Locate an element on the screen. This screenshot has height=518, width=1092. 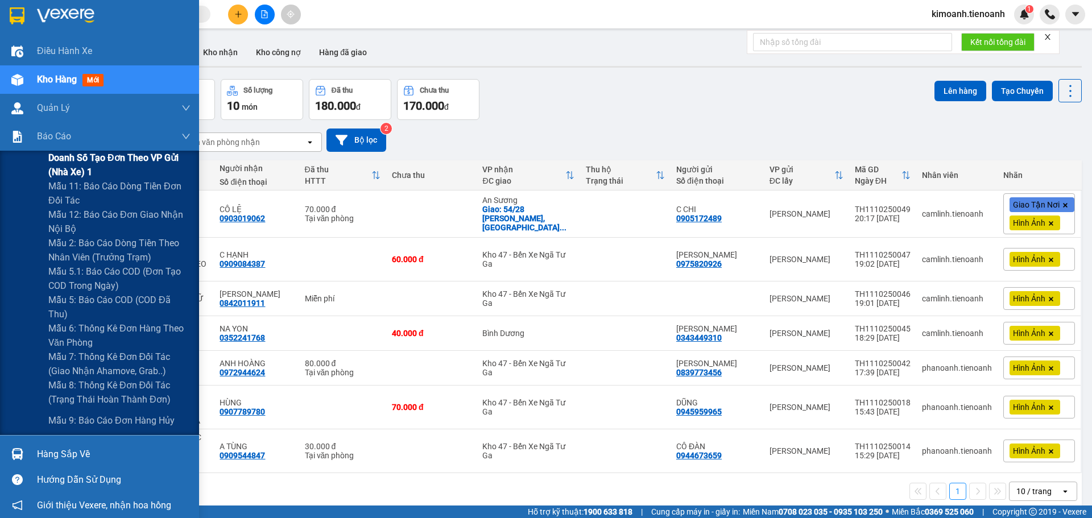
span: Giới thiệu Vexere, nhận hoa hồng is located at coordinates (104, 505).